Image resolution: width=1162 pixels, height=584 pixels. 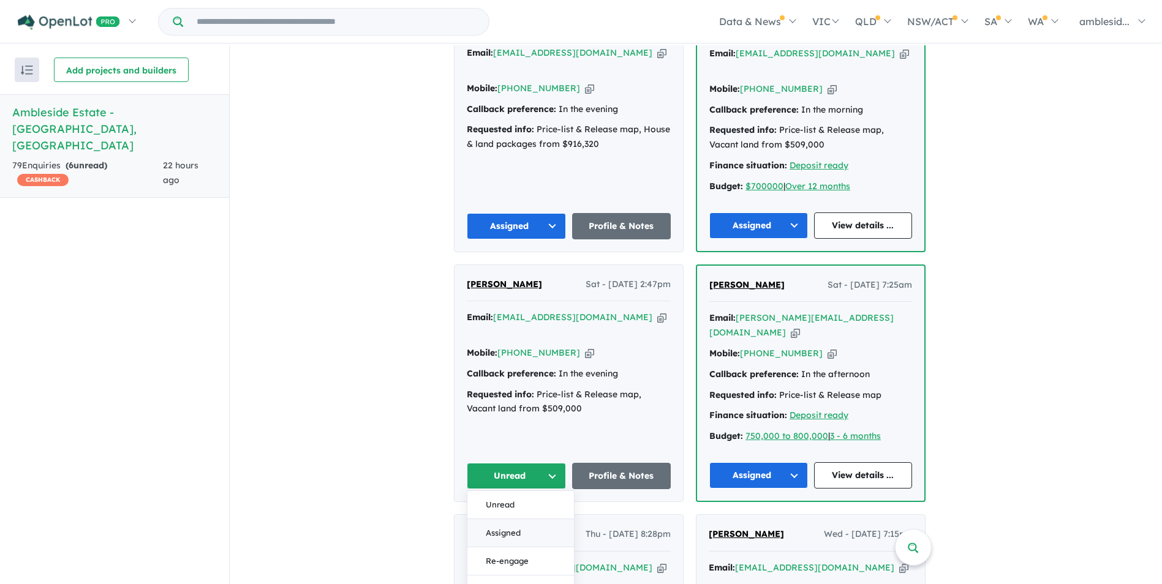 I want to click on div: Price-list & Release map, House & land packages from $916,320, so click(x=568, y=137).